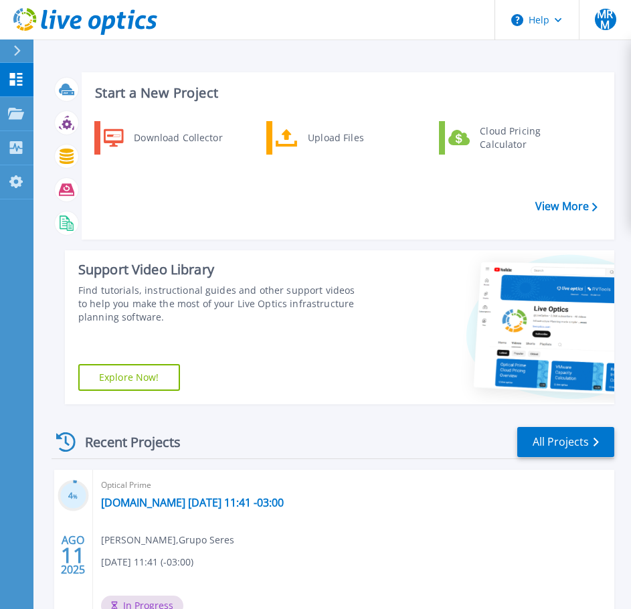 Image resolution: width=631 pixels, height=609 pixels. What do you see at coordinates (129, 377) in the screenshot?
I see `a: Explore Now!` at bounding box center [129, 377].